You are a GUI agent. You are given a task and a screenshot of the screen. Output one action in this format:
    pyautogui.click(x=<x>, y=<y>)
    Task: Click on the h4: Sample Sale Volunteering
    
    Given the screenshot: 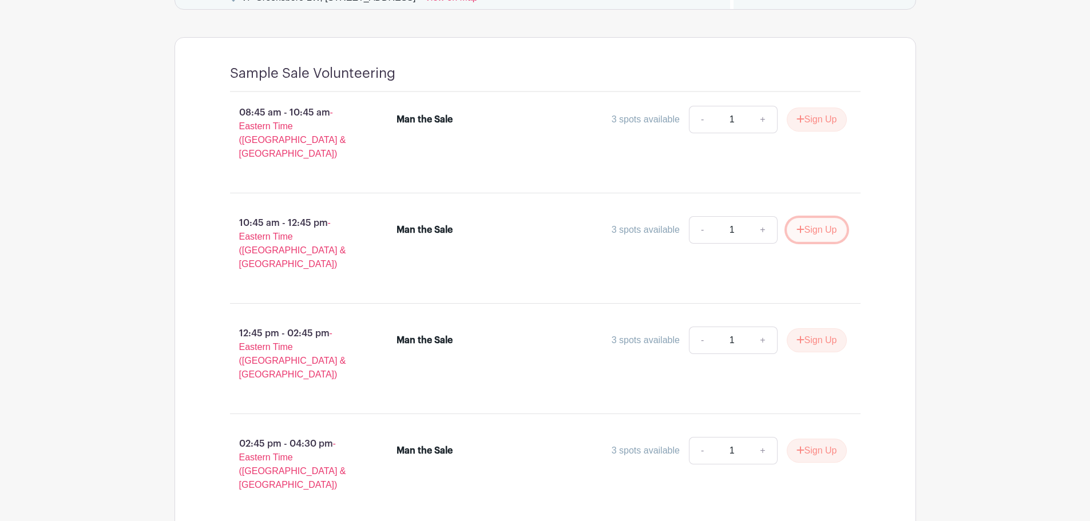 What is the action you would take?
    pyautogui.click(x=312, y=73)
    